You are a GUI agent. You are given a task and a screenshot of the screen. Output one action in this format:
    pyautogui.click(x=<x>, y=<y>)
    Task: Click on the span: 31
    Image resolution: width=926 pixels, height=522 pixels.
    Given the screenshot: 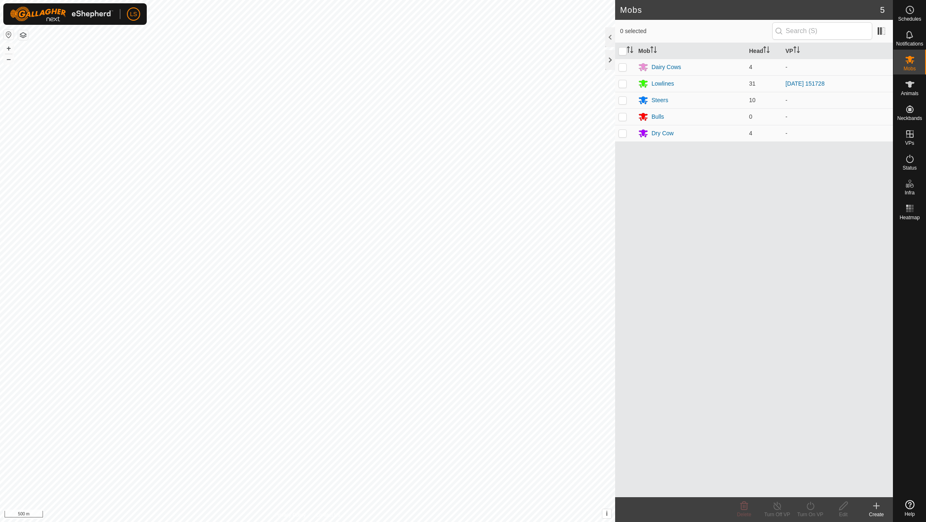 What is the action you would take?
    pyautogui.click(x=752, y=84)
    